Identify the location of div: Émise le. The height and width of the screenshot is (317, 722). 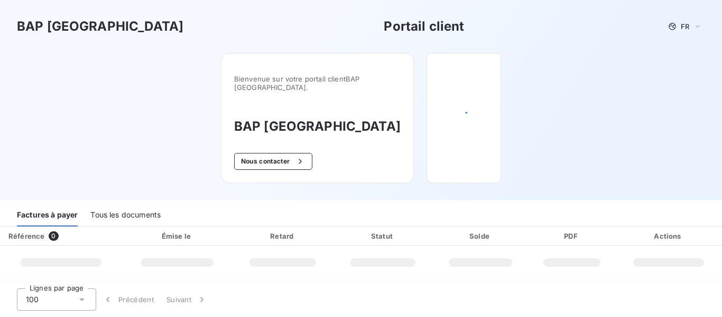
(177, 236).